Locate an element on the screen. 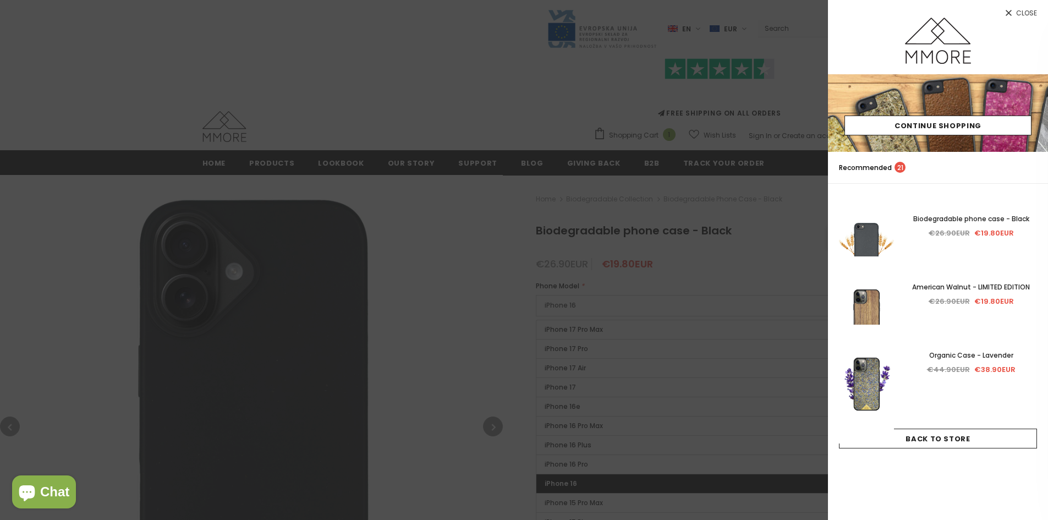 This screenshot has height=520, width=1048. a: Continue Shopping is located at coordinates (938, 125).